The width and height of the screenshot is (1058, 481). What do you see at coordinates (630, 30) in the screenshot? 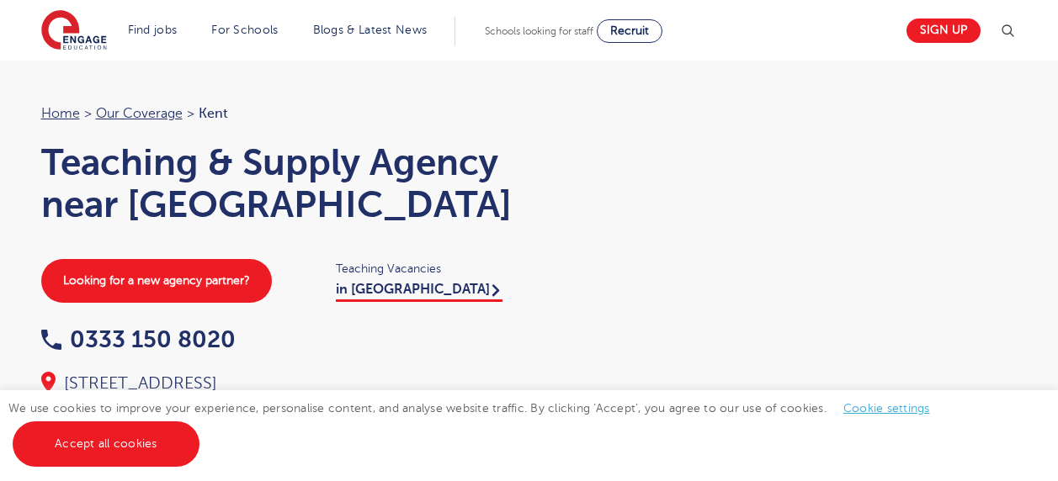
I see `span: Recruit` at bounding box center [630, 30].